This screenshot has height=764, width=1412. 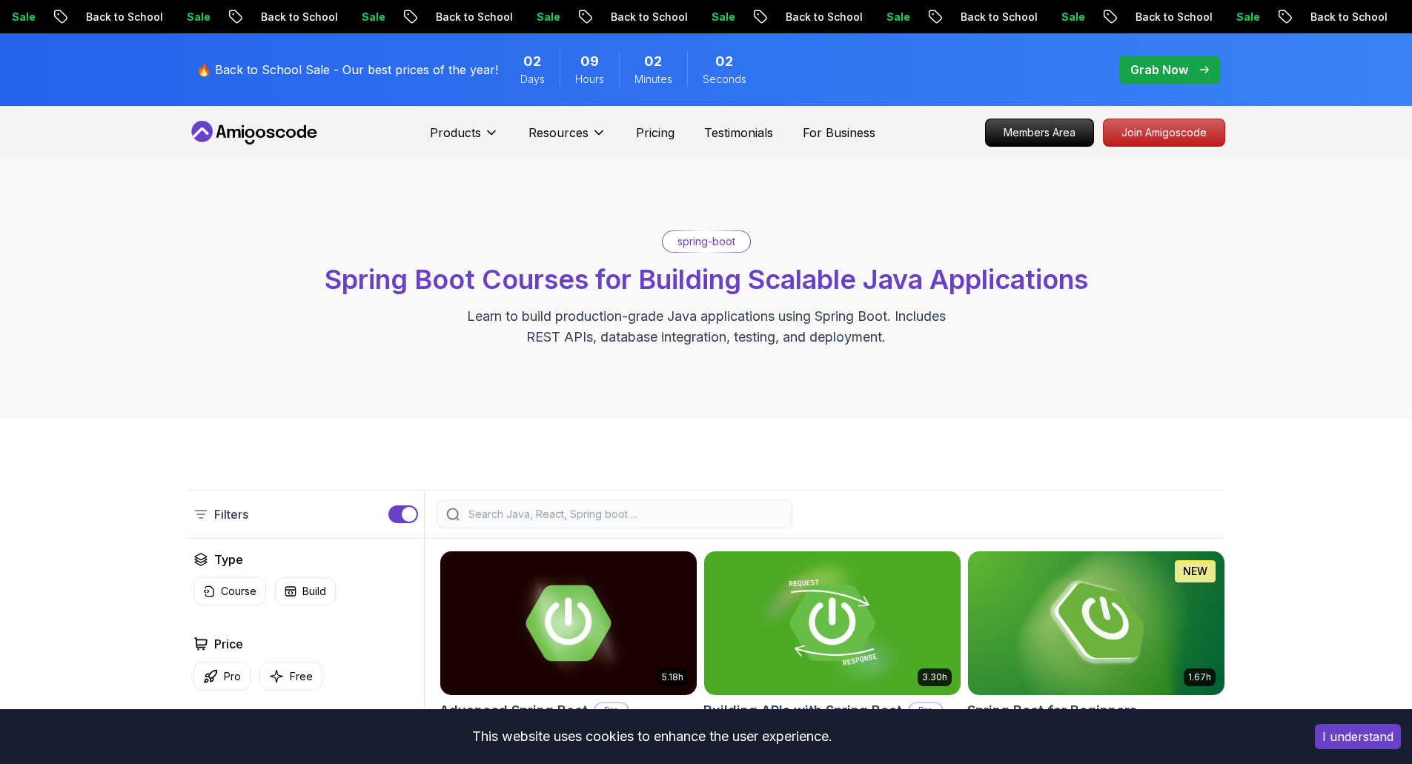 What do you see at coordinates (1052, 711) in the screenshot?
I see `h2: Spring Boot for Beginners` at bounding box center [1052, 711].